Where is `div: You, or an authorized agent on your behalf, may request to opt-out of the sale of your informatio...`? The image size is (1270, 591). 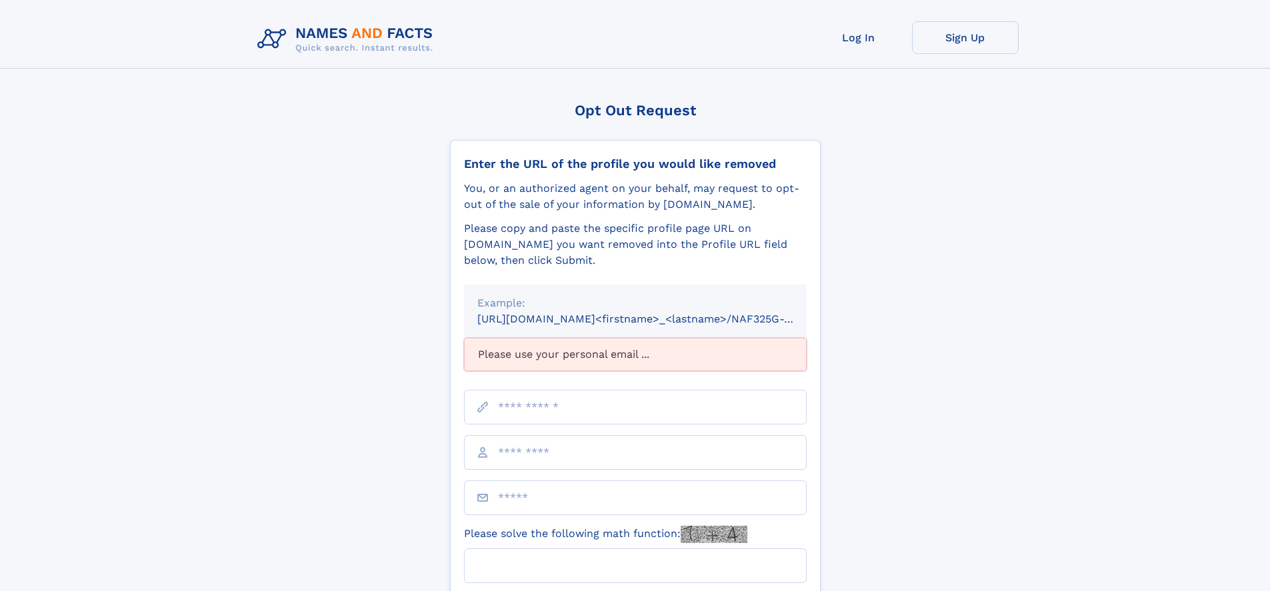 div: You, or an authorized agent on your behalf, may request to opt-out of the sale of your informatio... is located at coordinates (635, 197).